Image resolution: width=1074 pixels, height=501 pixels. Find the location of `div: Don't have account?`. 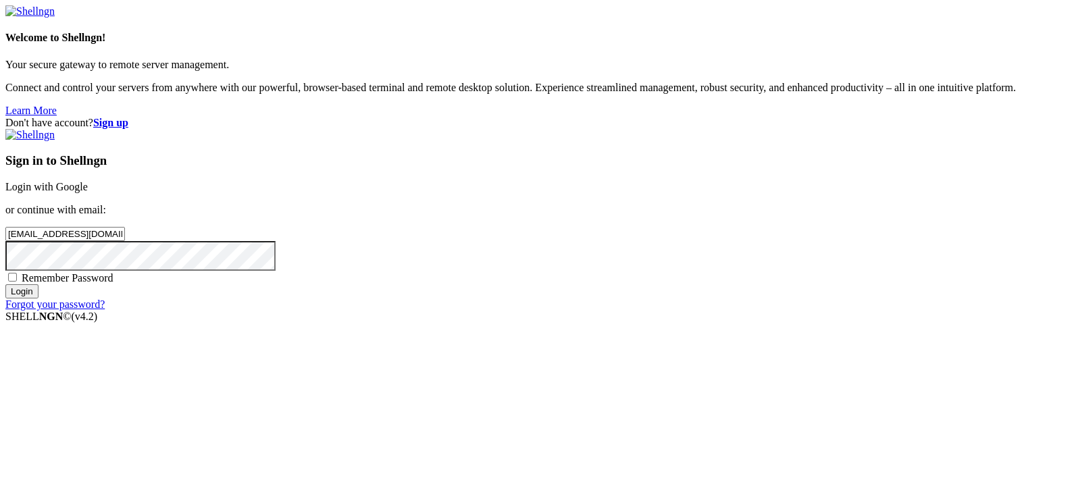

div: Don't have account? is located at coordinates (537, 123).